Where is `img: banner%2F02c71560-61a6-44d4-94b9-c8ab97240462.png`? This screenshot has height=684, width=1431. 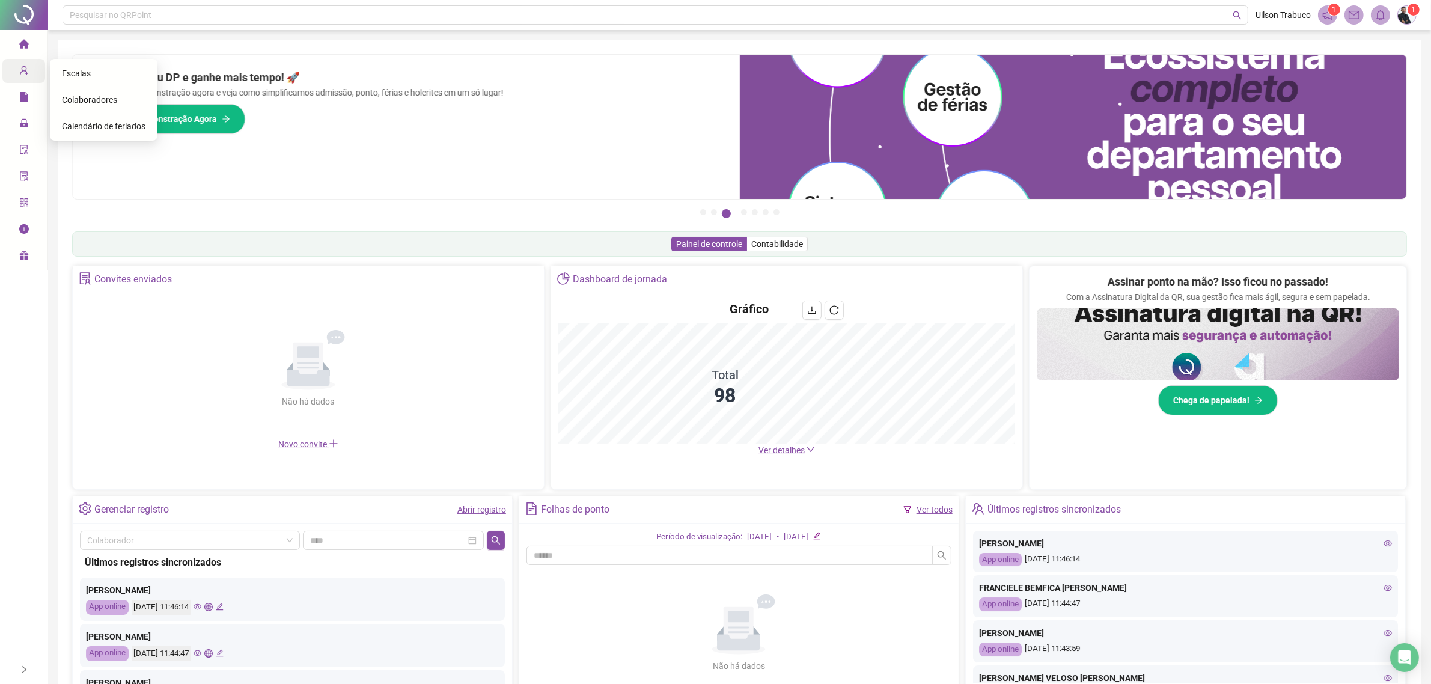 img: banner%2F02c71560-61a6-44d4-94b9-c8ab97240462.png is located at coordinates (1218, 344).